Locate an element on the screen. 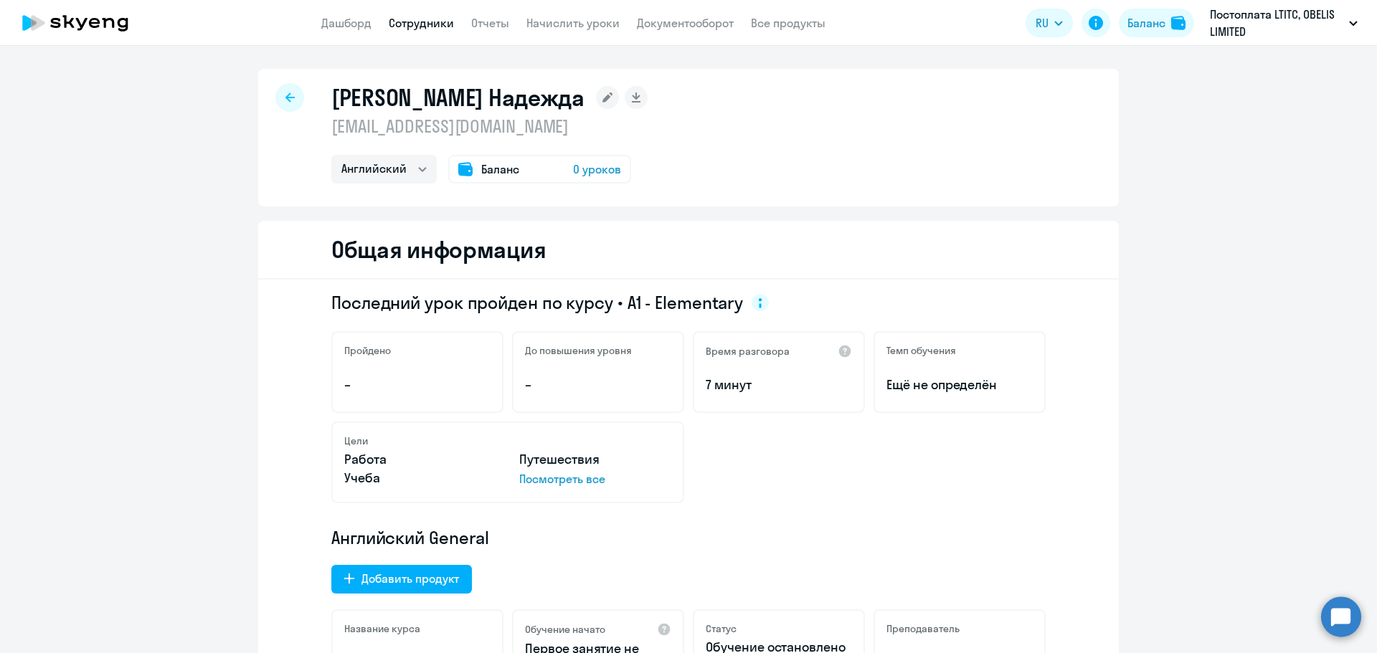 The image size is (1377, 653). button: RU is located at coordinates (1049, 23).